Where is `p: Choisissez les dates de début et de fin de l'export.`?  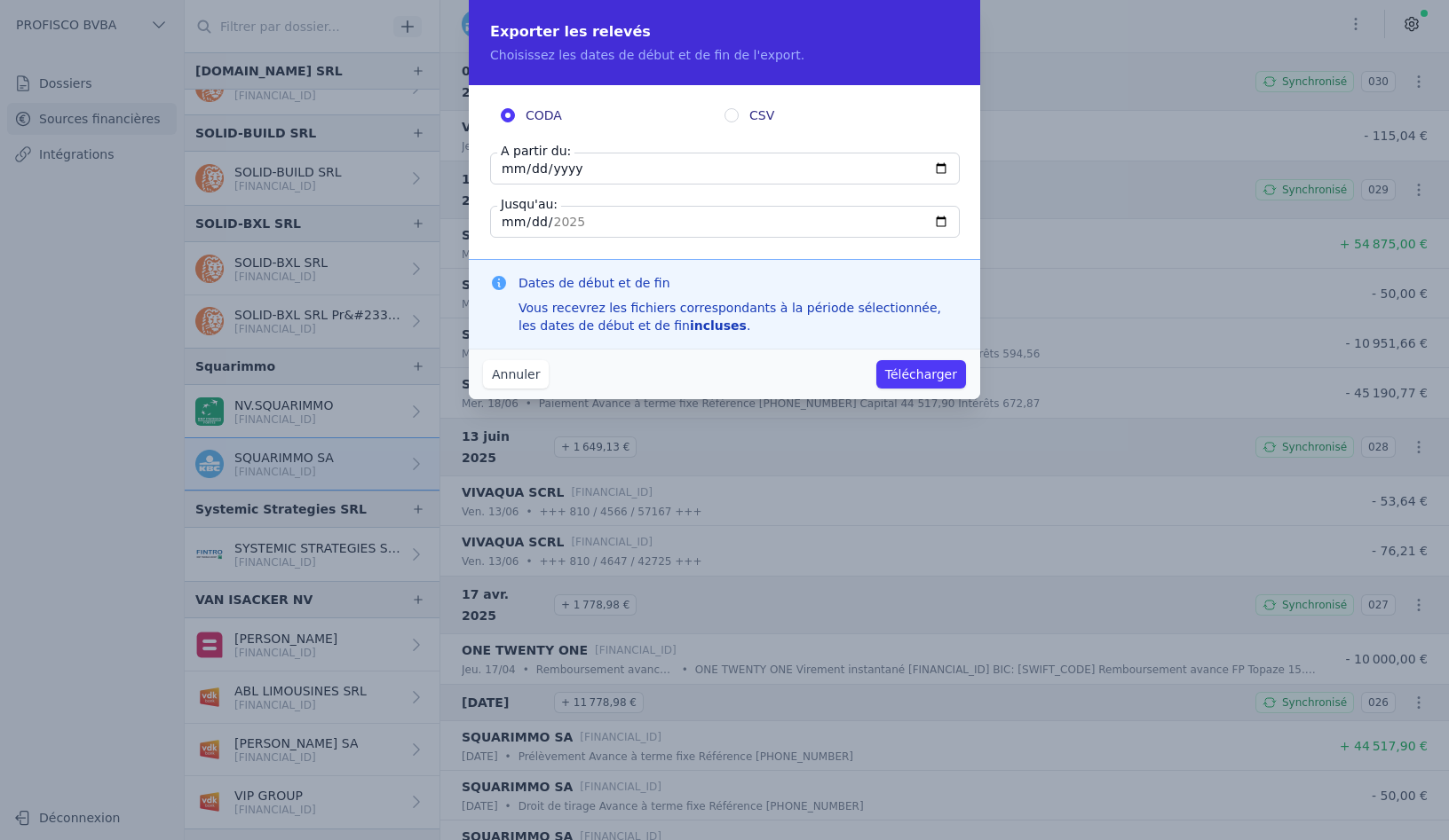
p: Choisissez les dates de début et de fin de l'export. is located at coordinates (724, 55).